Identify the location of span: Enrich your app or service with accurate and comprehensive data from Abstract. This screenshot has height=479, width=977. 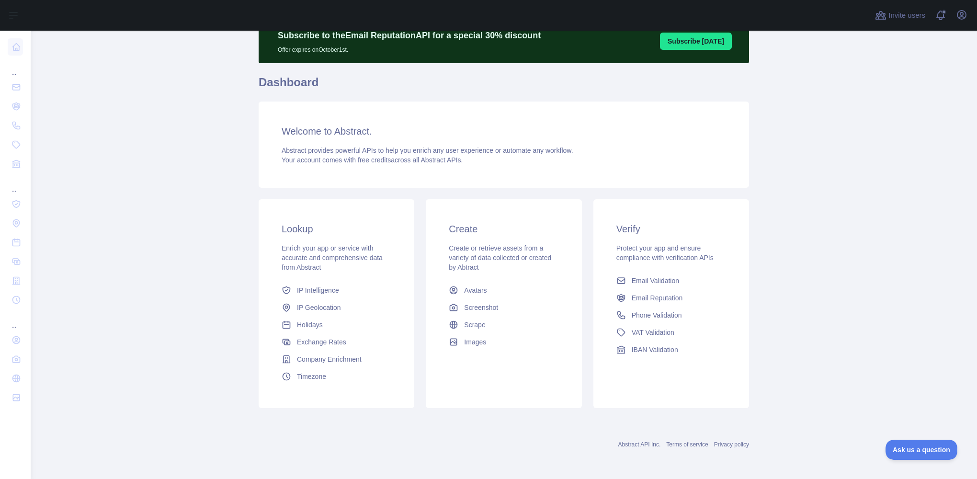
(332, 258).